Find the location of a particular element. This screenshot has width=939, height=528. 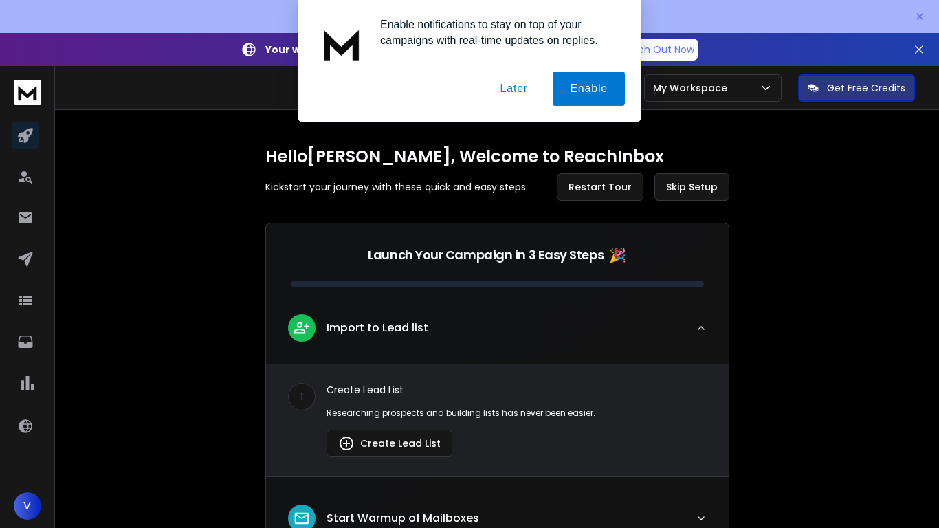

div: Enable notifications to stay on top of your campaigns with real-time updates on replies. is located at coordinates (497, 32).